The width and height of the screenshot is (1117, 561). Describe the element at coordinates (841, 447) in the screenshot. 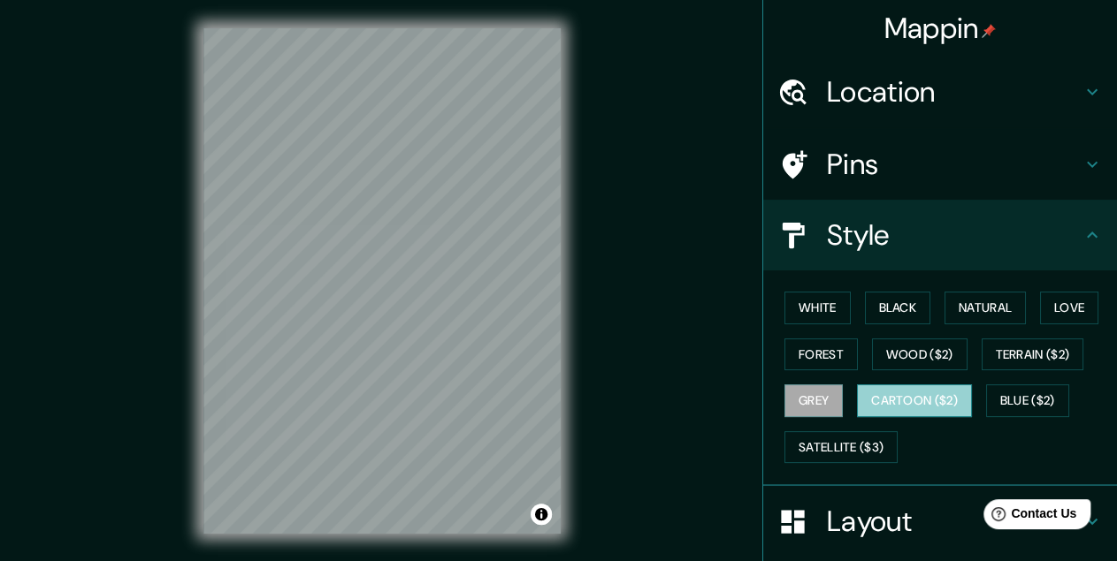

I see `button: Satellite ($3)` at that location.